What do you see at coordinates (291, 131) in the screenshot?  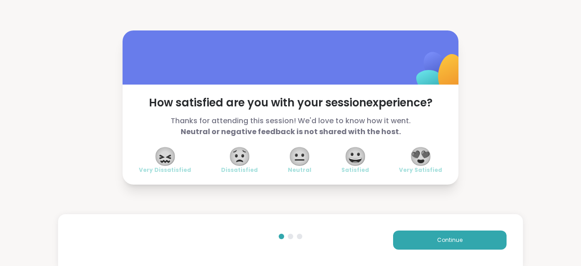 I see `b: Neutral or negative feedback is not shared with the host.` at bounding box center [291, 131].